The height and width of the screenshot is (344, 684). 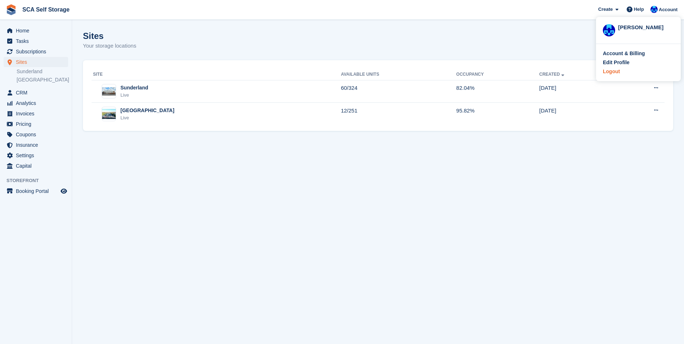 What do you see at coordinates (11, 10) in the screenshot?
I see `img: stora-icon-8386f47178a22dfd0bd8f6a31ec36ba5ce8667c1dd55bd0f319d3a0aa187defe.svg` at bounding box center [11, 10].